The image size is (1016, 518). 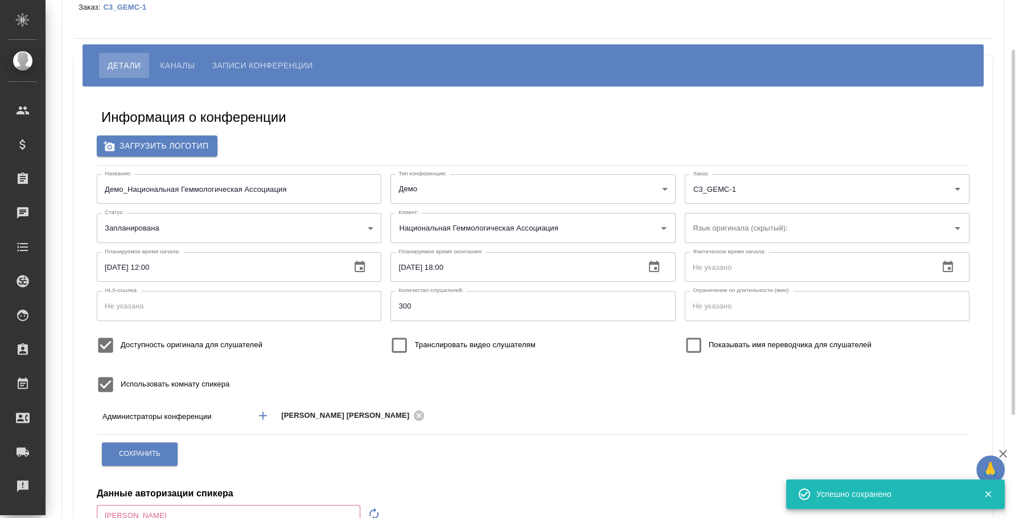 I want to click on span: Показывать имя переводчика для слушателей, so click(x=790, y=345).